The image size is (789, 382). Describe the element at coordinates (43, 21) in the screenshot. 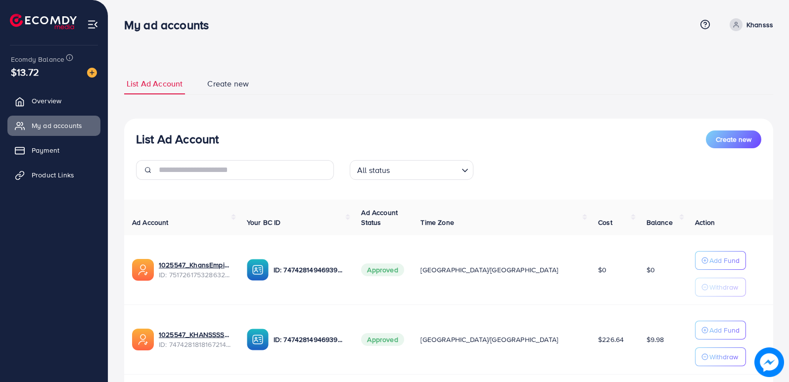

I see `img: logo` at that location.